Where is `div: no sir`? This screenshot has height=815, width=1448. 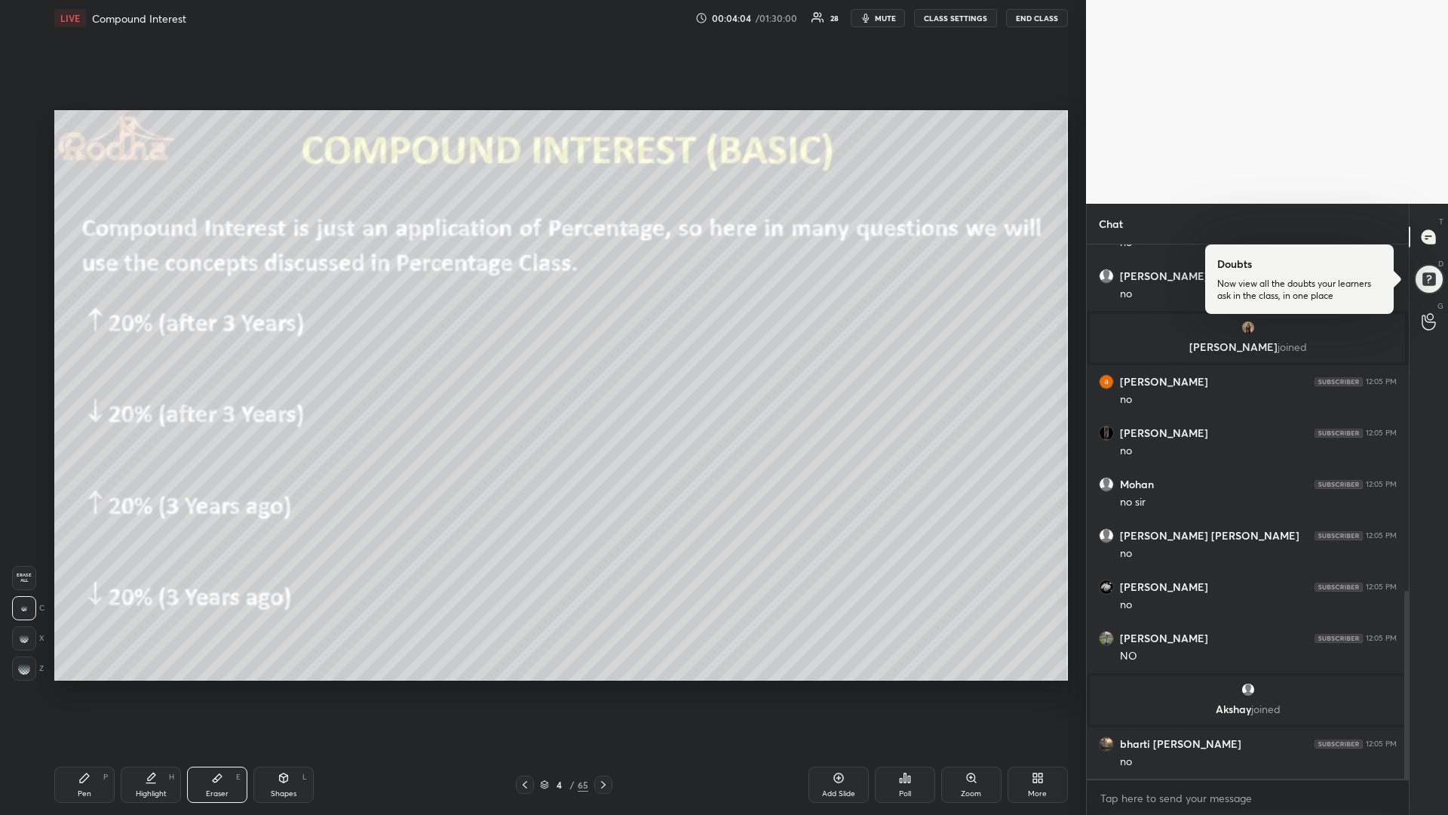 div: no sir is located at coordinates (1258, 502).